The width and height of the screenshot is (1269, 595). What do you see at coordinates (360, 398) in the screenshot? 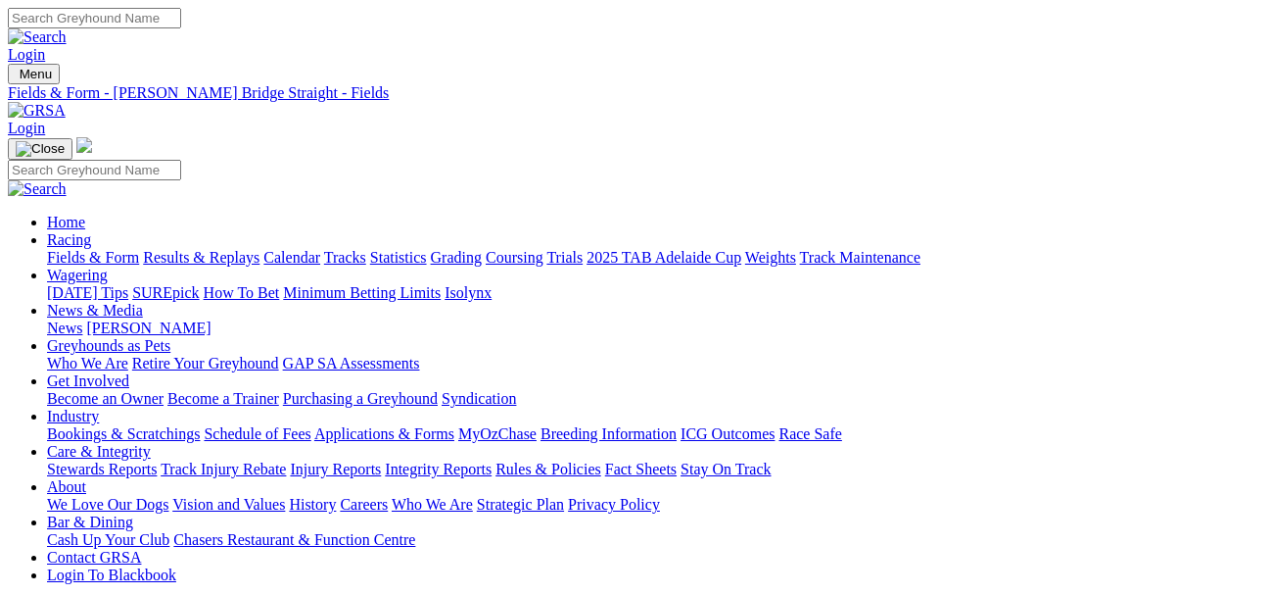
I see `a: Purchasing a Greyhound` at bounding box center [360, 398].